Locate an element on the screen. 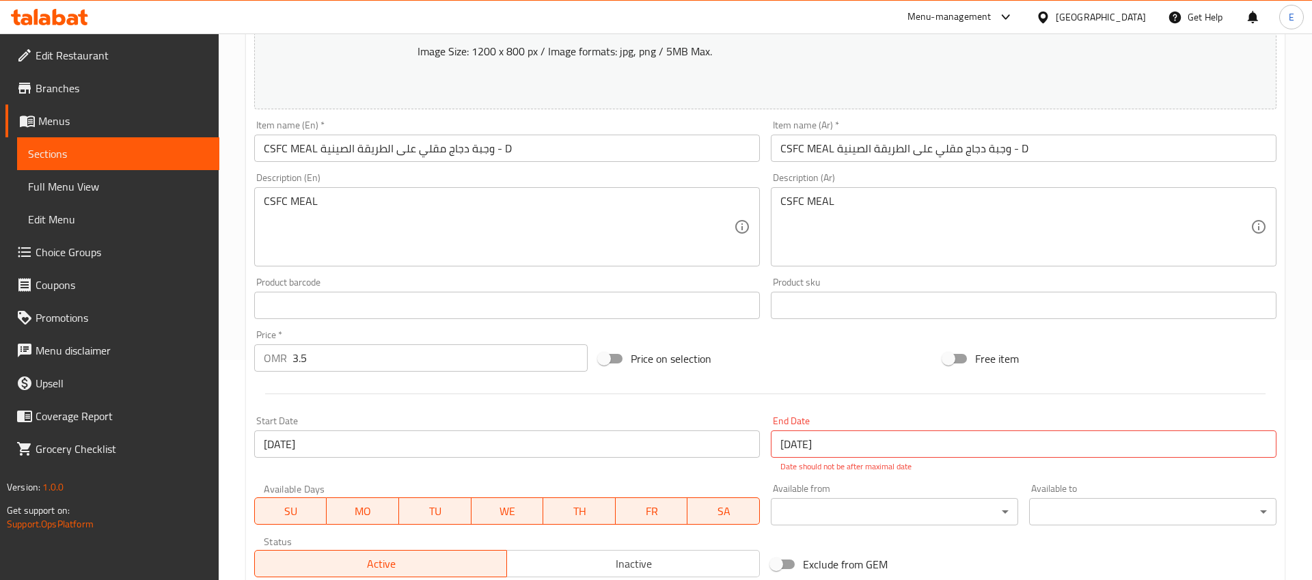  a: Edit Restaurant is located at coordinates (112, 55).